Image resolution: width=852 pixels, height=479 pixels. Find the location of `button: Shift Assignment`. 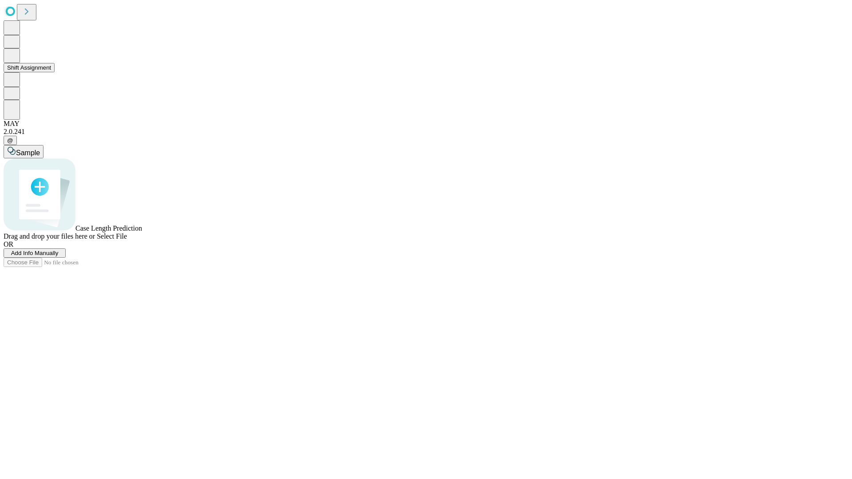

button: Shift Assignment is located at coordinates (29, 67).